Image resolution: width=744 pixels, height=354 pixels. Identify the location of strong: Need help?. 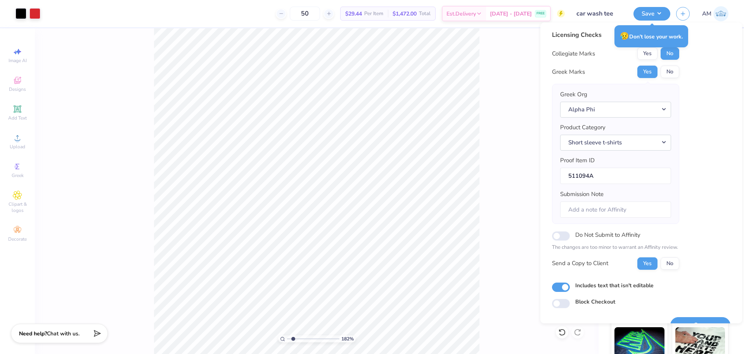
(33, 333).